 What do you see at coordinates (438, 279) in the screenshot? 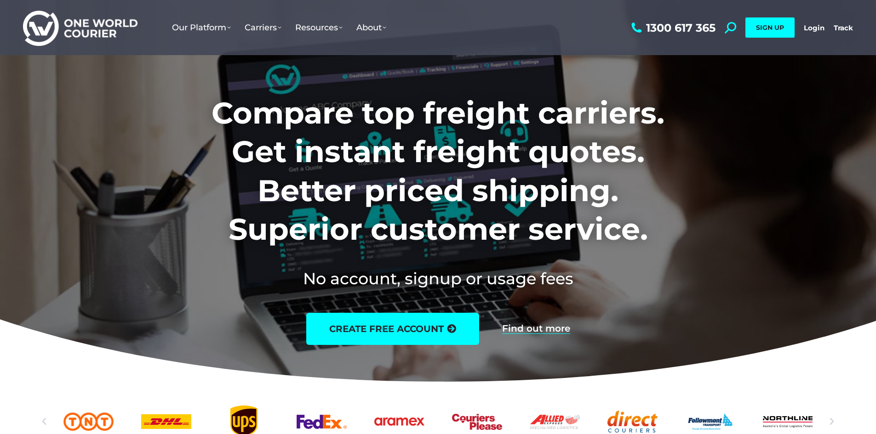
I see `h2: No account, signup or usage fees` at bounding box center [438, 279].